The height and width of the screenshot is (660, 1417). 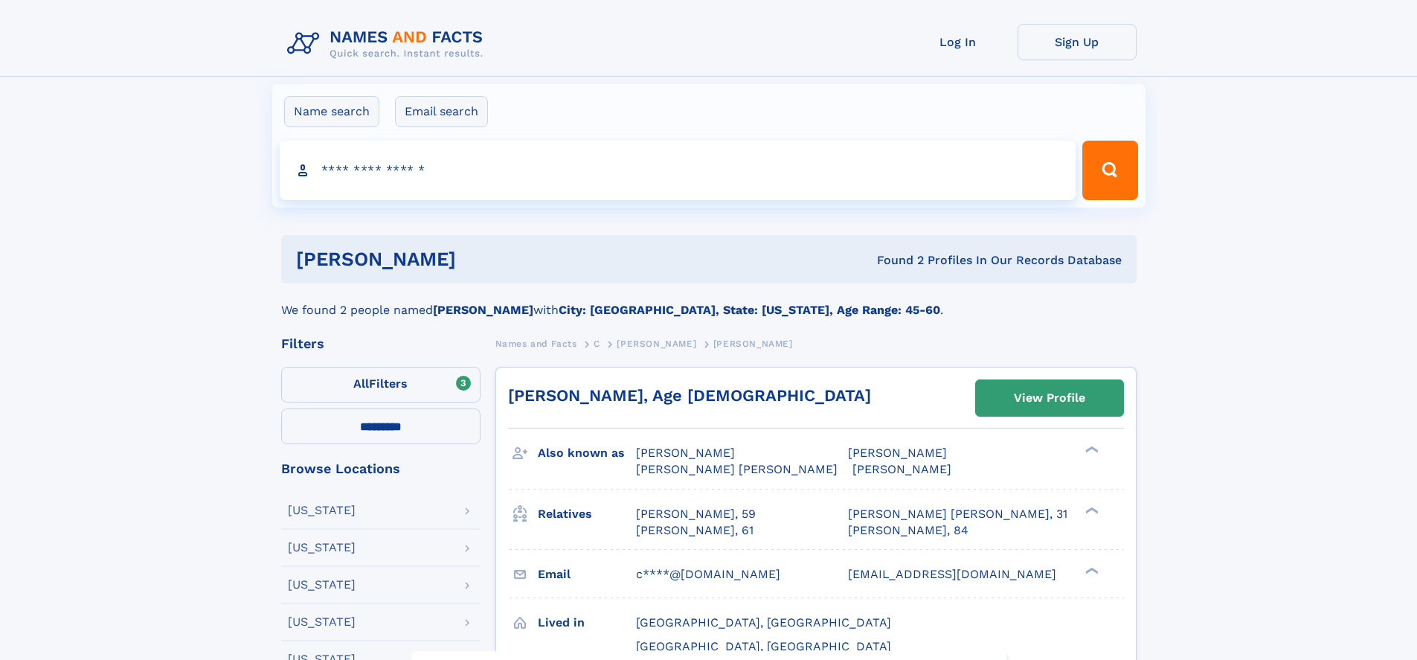 What do you see at coordinates (678, 170) in the screenshot?
I see `input: search input` at bounding box center [678, 170].